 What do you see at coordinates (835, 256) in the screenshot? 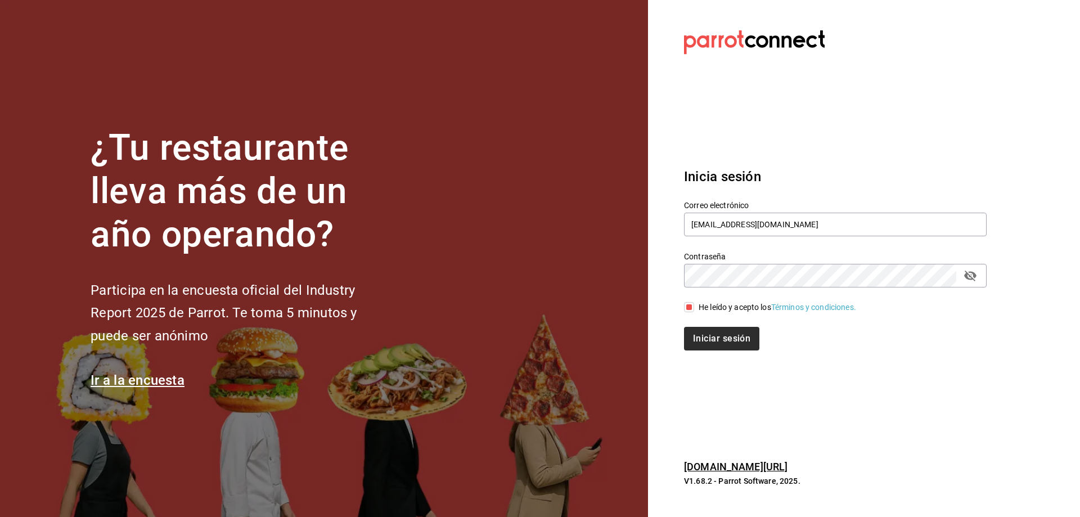
I see `label: Contraseña` at bounding box center [835, 256].